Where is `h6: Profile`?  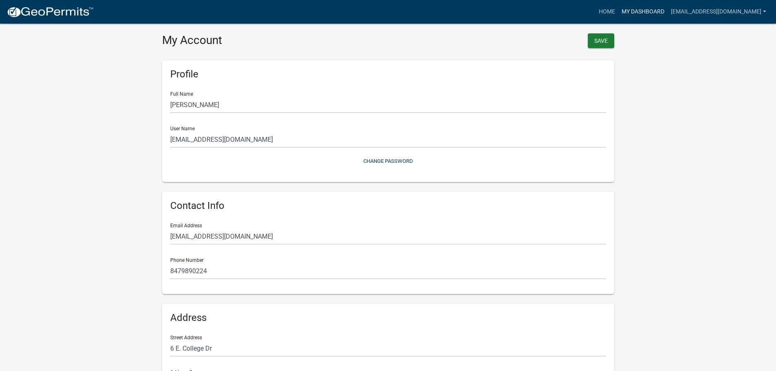 h6: Profile is located at coordinates (388, 74).